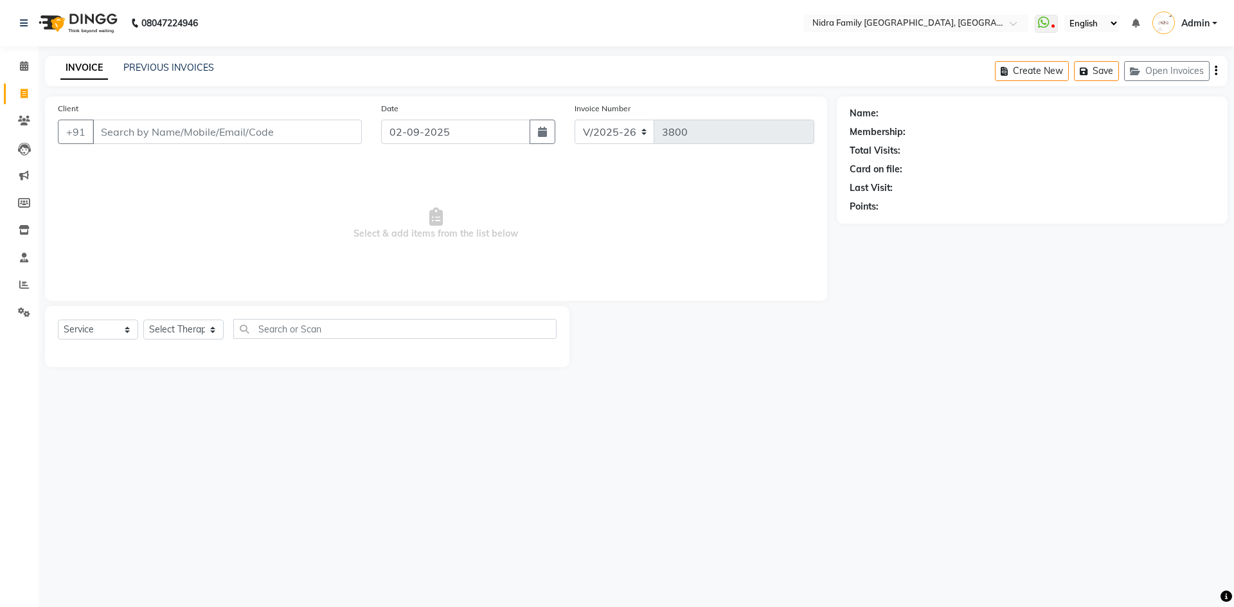  Describe the element at coordinates (864, 113) in the screenshot. I see `div: Name:` at that location.